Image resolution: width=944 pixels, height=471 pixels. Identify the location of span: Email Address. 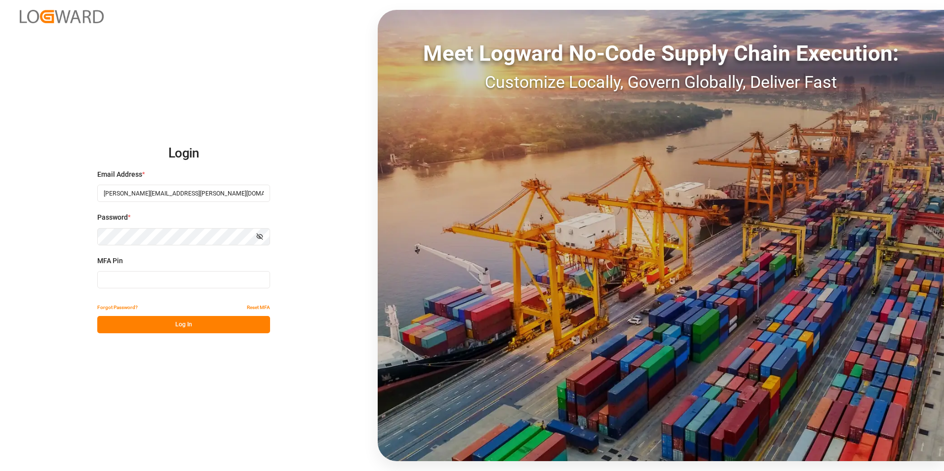
(119, 174).